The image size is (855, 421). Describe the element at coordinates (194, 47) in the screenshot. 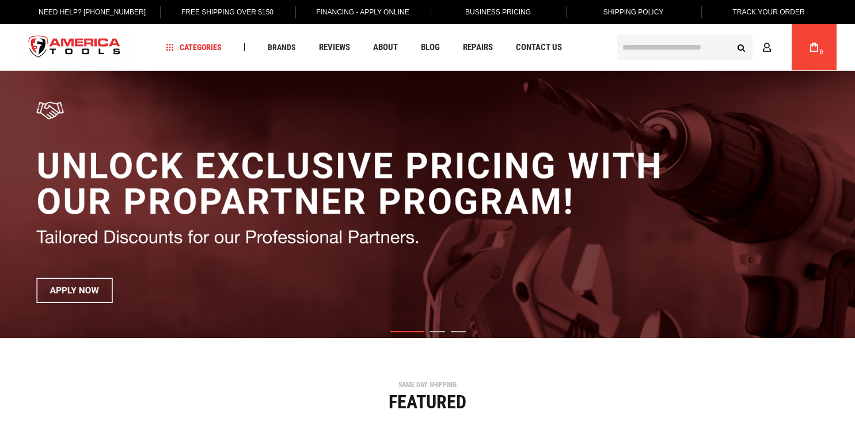

I see `span: Categories` at that location.